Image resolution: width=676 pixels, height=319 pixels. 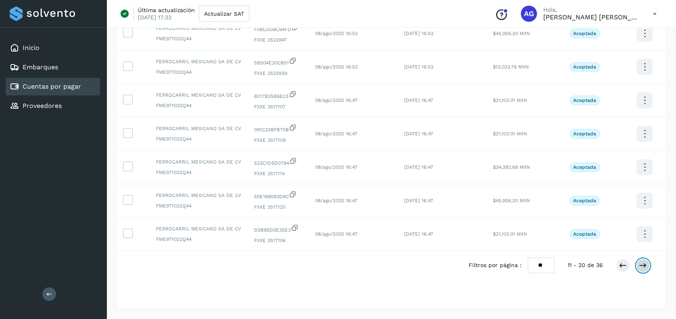 I want to click on div: Embarques, so click(x=53, y=67).